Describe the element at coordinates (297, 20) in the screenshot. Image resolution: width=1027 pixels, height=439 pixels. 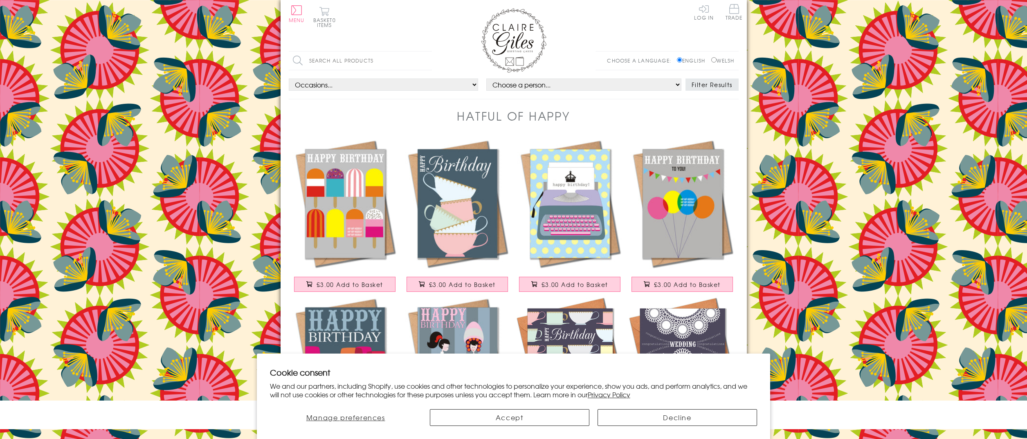
I see `span: Menu` at that location.